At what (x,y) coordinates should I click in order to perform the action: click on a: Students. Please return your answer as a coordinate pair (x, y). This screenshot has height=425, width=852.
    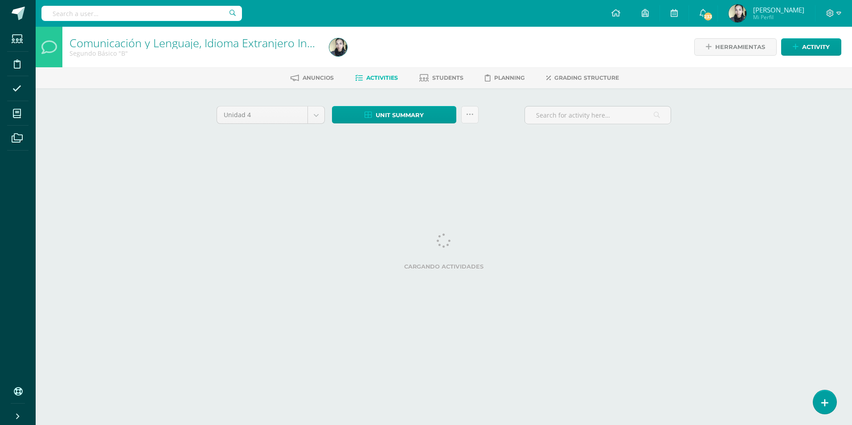
    Looking at the image, I should click on (441, 78).